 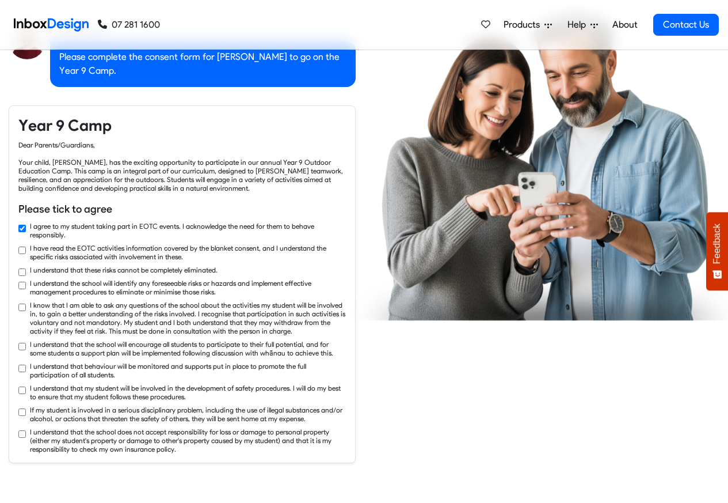 What do you see at coordinates (717, 251) in the screenshot?
I see `button: Feedback - Show survey` at bounding box center [717, 251].